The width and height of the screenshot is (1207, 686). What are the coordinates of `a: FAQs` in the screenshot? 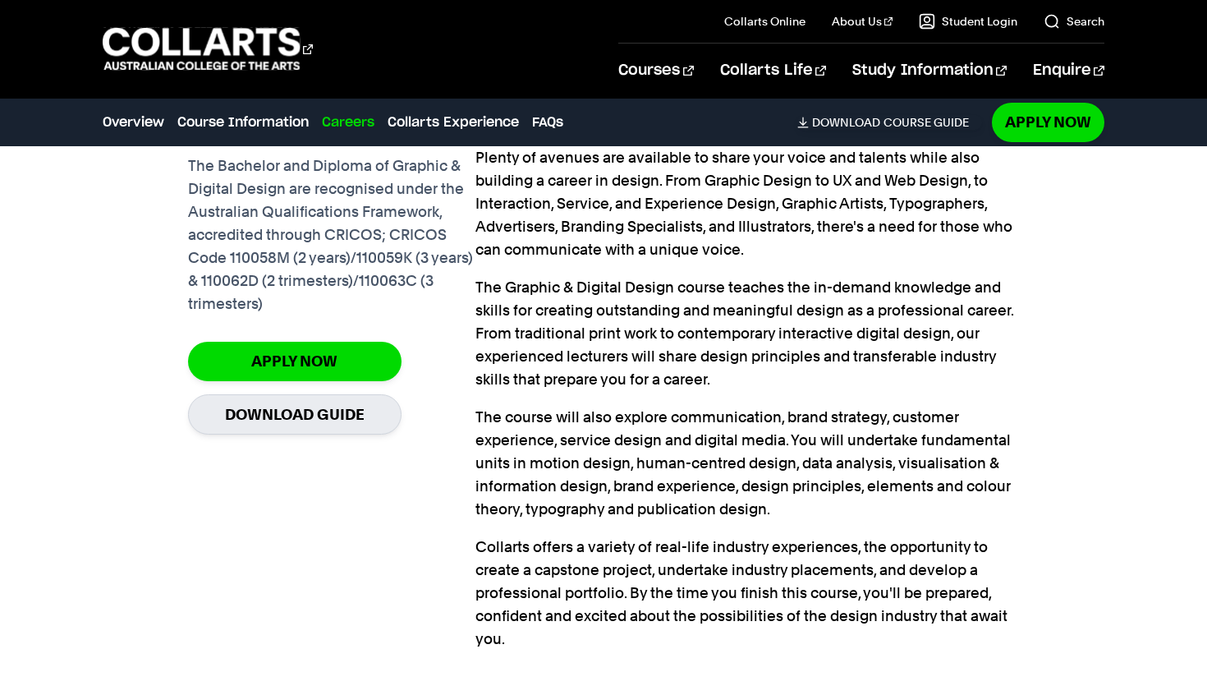 It's located at (548, 122).